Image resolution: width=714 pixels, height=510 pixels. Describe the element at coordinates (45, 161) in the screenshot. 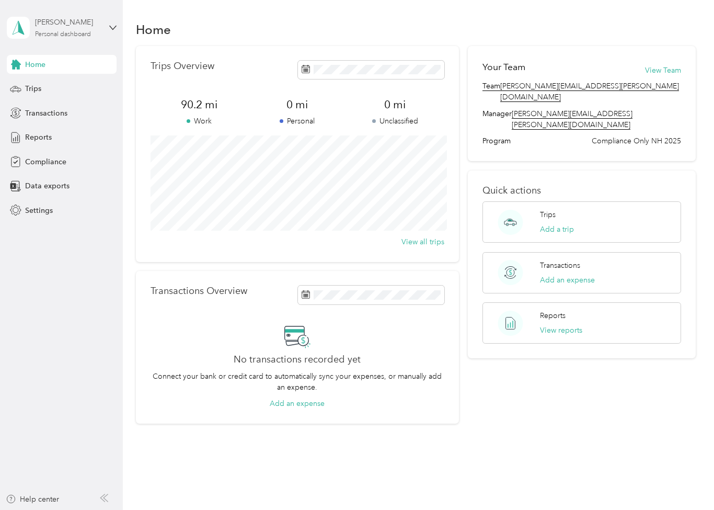

I see `span: Compliance` at that location.